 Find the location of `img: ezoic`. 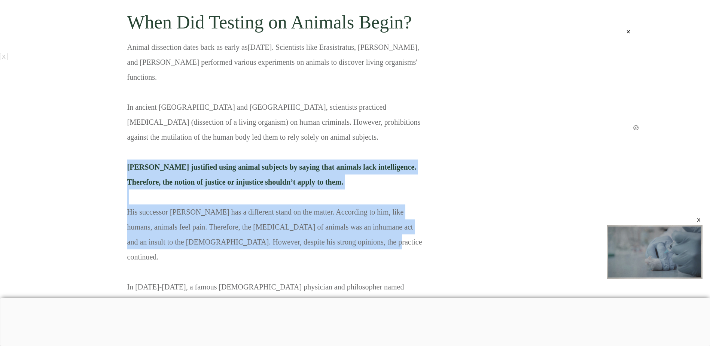

img: ezoic is located at coordinates (636, 128).